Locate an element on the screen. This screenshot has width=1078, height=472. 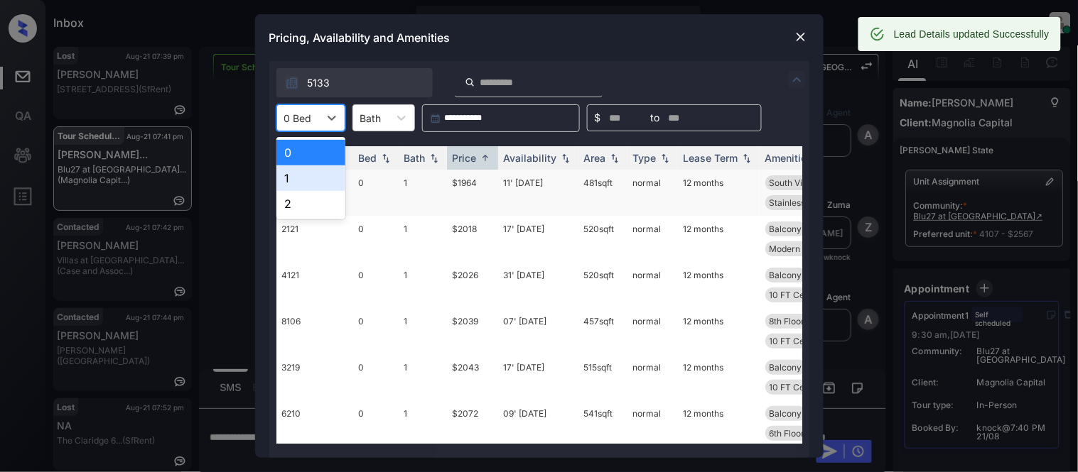
span: 5133 is located at coordinates (319, 83).